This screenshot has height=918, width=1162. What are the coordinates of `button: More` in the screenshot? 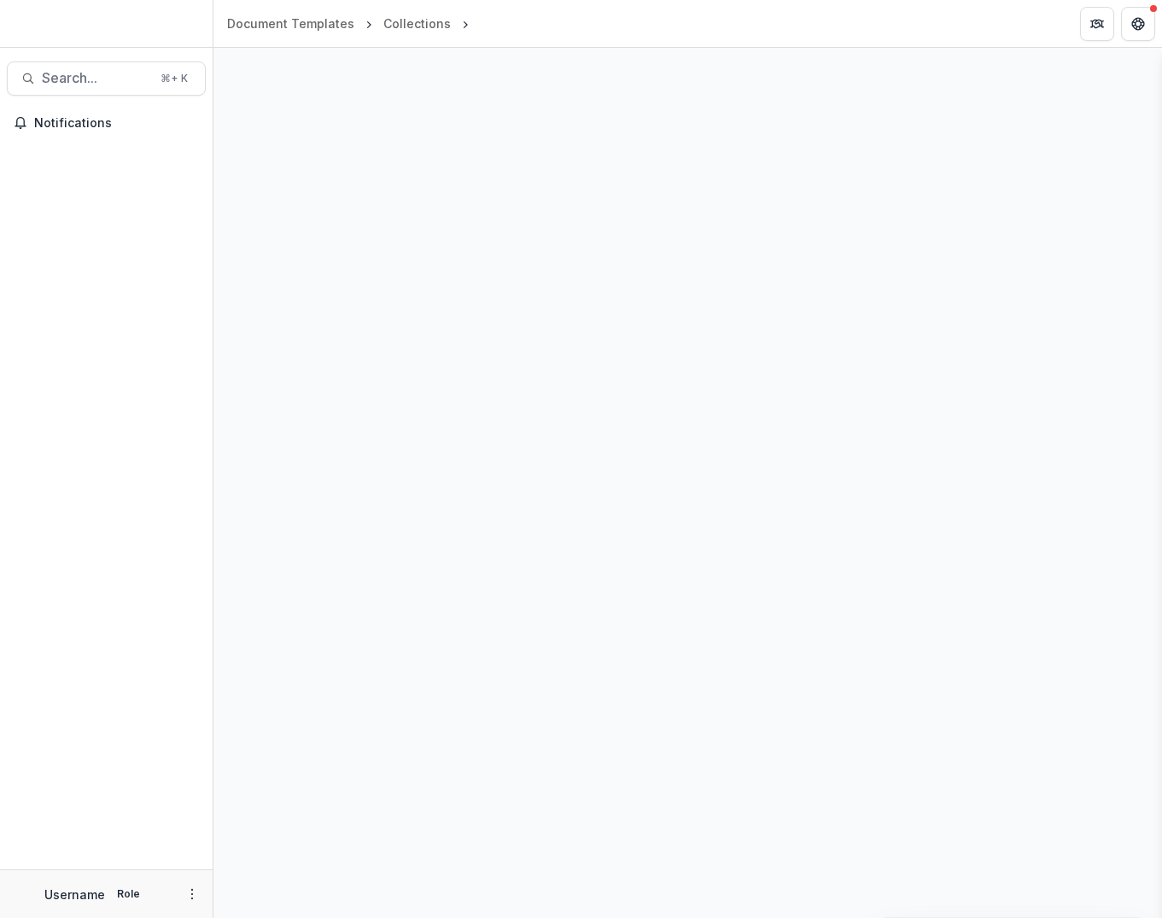 It's located at (192, 894).